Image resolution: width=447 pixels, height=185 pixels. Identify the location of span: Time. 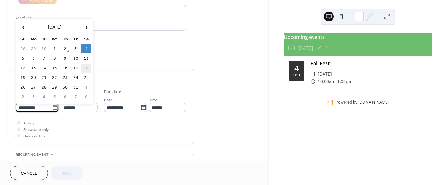
(153, 100).